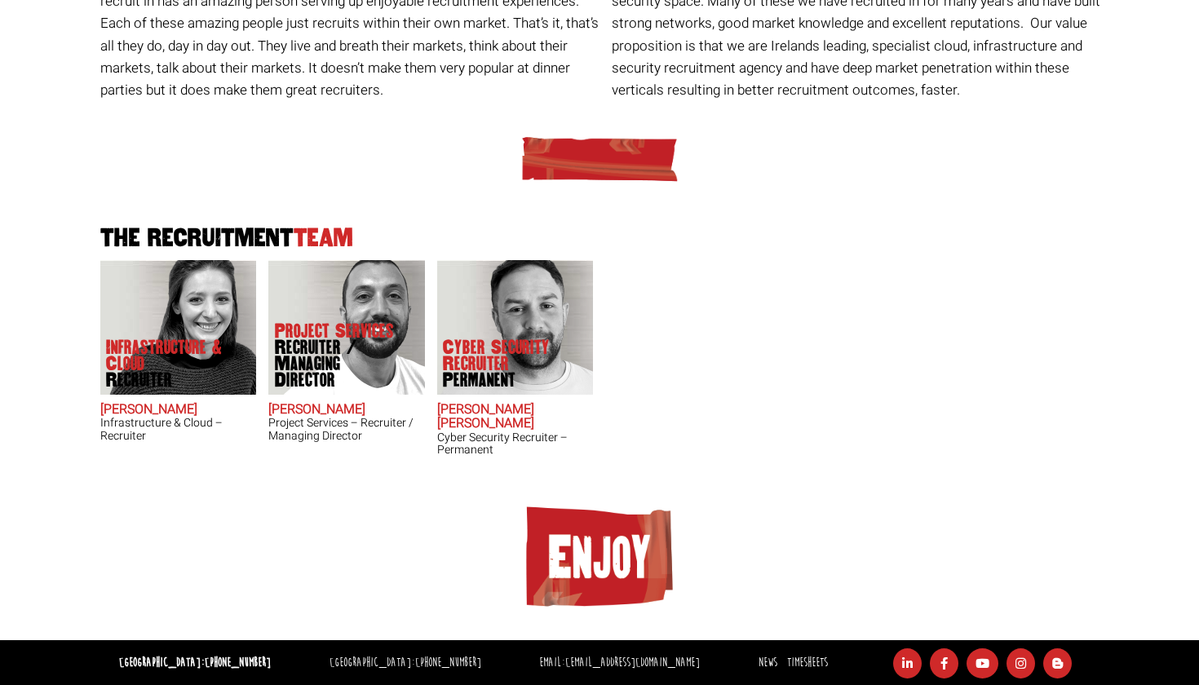 The image size is (1199, 685). Describe the element at coordinates (347, 327) in the screenshot. I see `img: Chris Pelow's our Project Services Recruiter / Managing Director` at that location.